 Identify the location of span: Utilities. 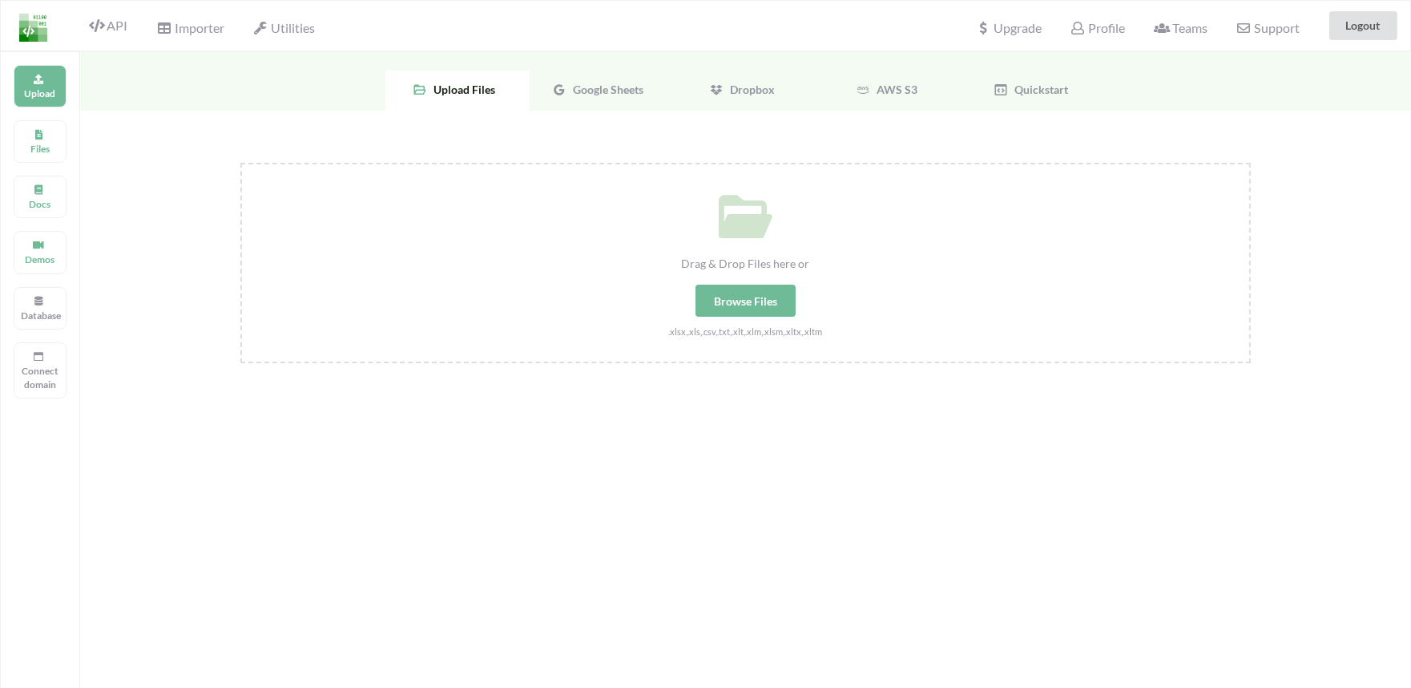
(284, 27).